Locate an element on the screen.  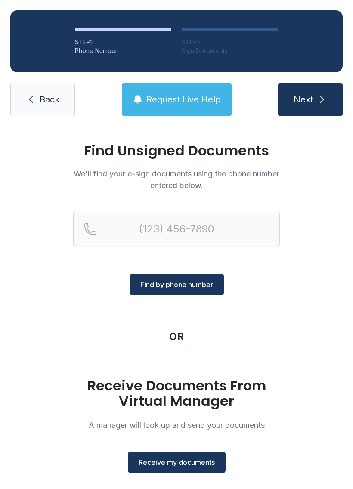
div: STEP 1 is located at coordinates (123, 42).